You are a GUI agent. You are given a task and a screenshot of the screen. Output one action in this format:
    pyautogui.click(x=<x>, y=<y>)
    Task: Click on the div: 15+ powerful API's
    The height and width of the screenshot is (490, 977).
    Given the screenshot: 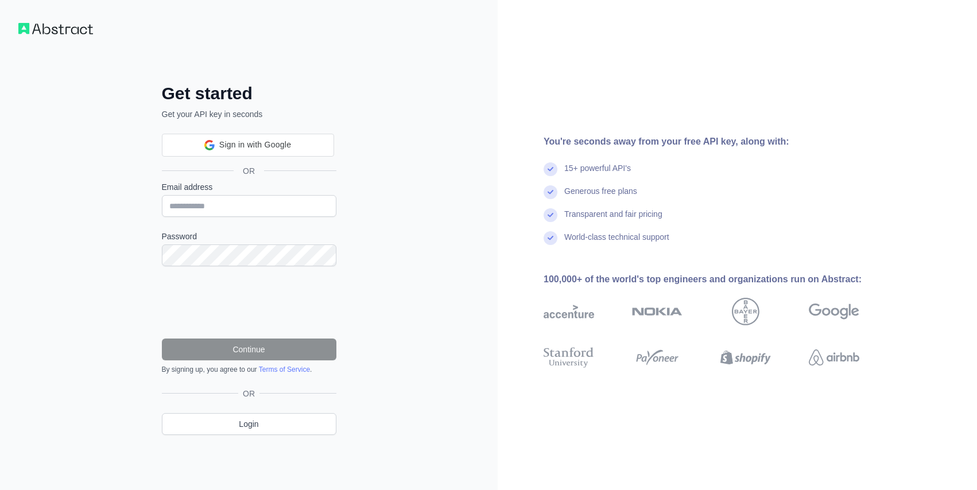 What is the action you would take?
    pyautogui.click(x=597, y=174)
    